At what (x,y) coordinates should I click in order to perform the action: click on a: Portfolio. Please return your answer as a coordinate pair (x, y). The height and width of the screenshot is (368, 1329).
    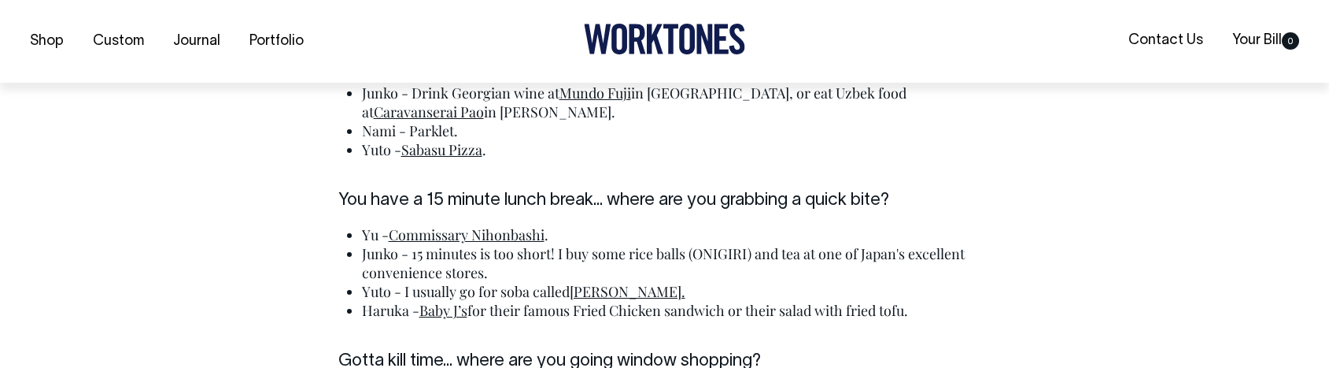
    Looking at the image, I should click on (276, 41).